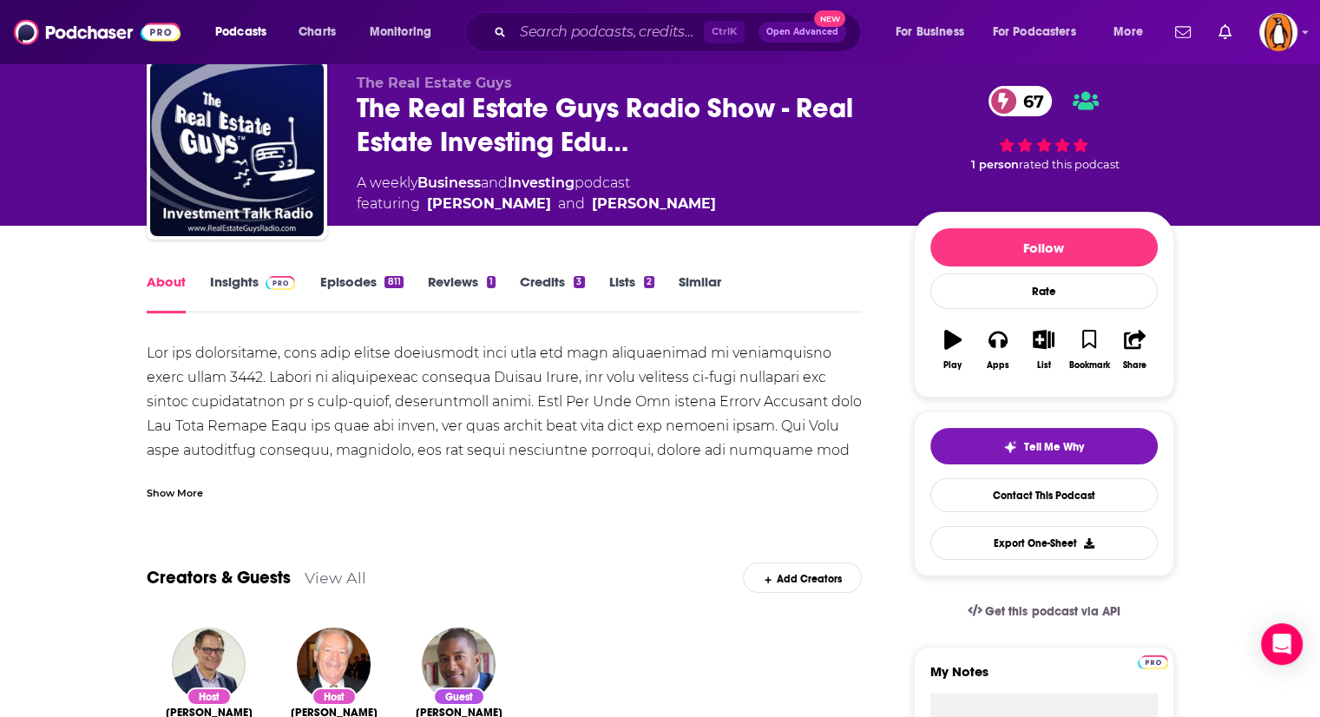 The height and width of the screenshot is (717, 1320). Describe the element at coordinates (632, 293) in the screenshot. I see `a: Lists2` at that location.